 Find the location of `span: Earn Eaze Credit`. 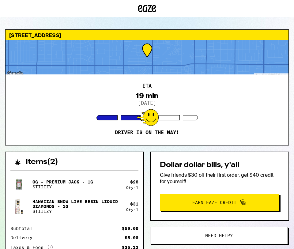

span: Earn Eaze Credit is located at coordinates (214, 202).